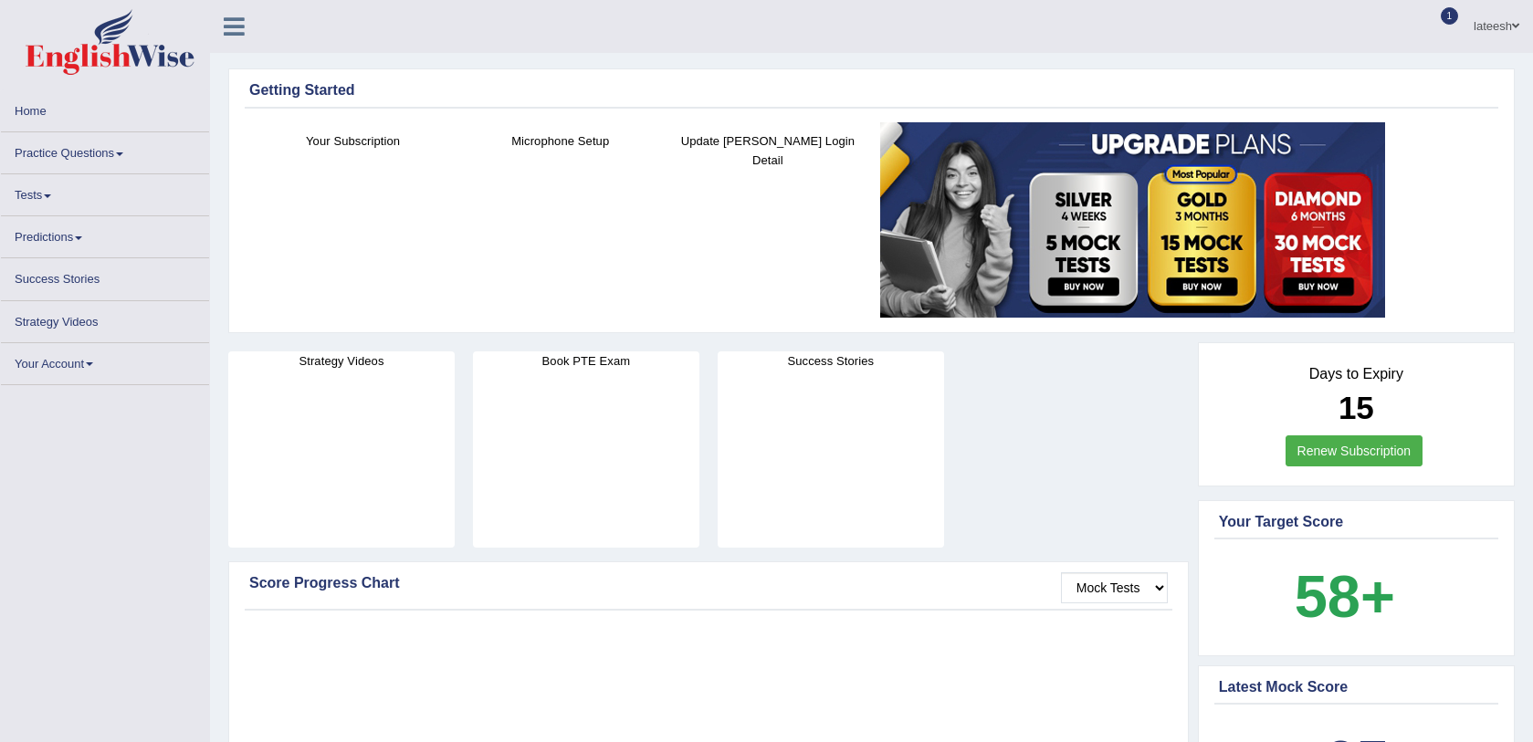 The image size is (1533, 742). Describe the element at coordinates (341, 361) in the screenshot. I see `h4: Strategy Videos` at that location.